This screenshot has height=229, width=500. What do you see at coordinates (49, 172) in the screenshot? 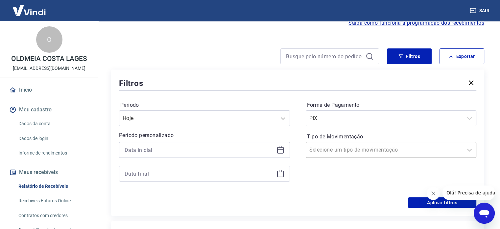
I see `button: Meus recebíveis` at bounding box center [49, 172].